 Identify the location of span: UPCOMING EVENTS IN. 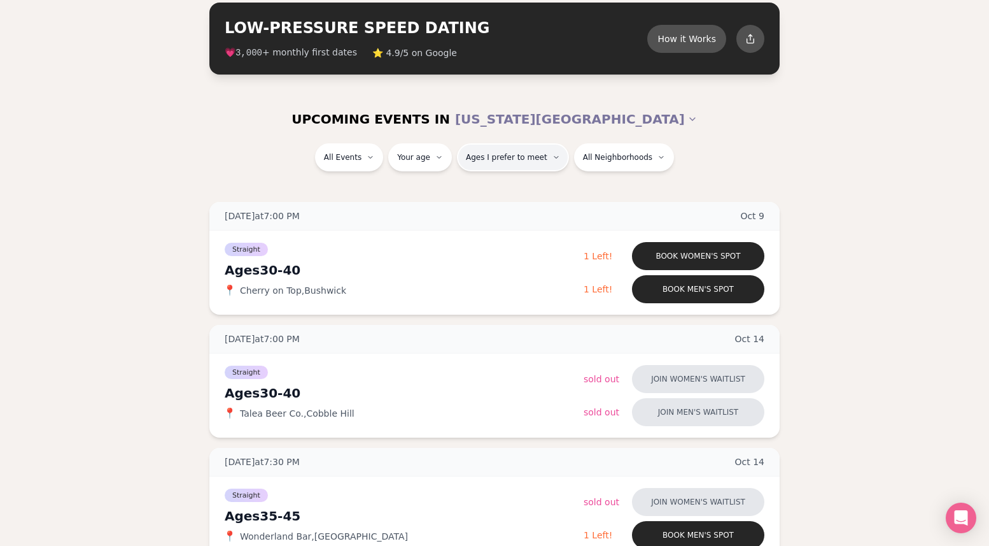
(371, 119).